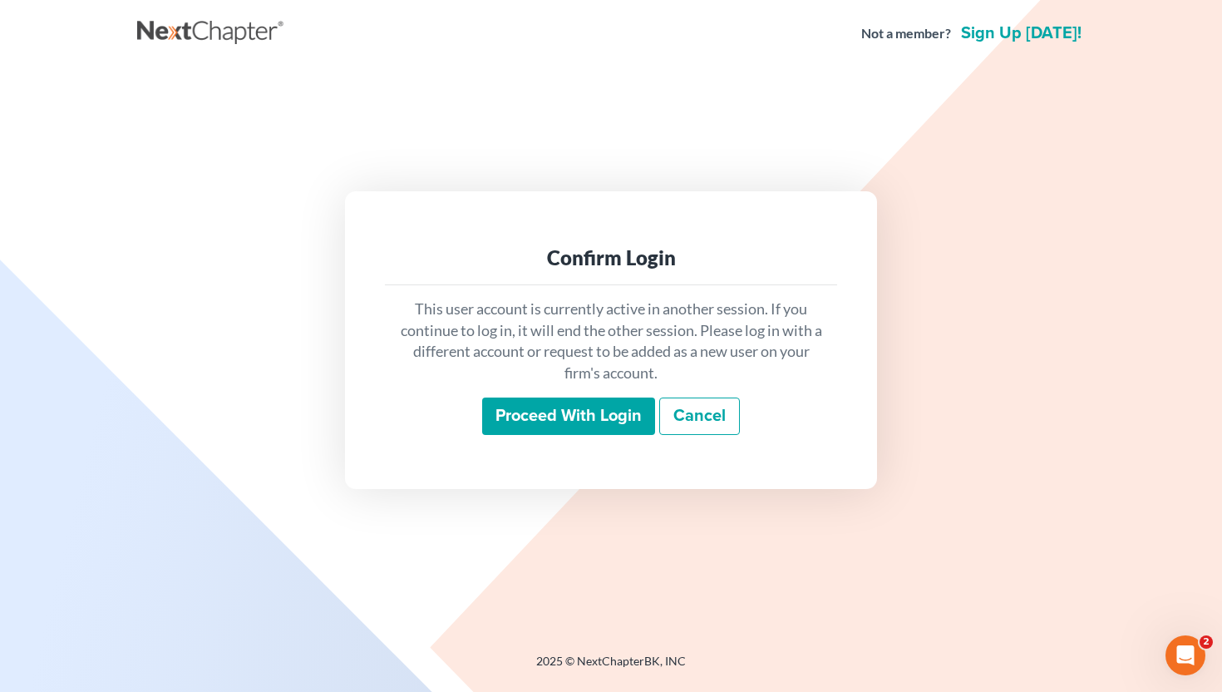 Image resolution: width=1222 pixels, height=692 pixels. I want to click on p: This user account is currently active in another session. If you continue to log in, it will end ..., so click(611, 341).